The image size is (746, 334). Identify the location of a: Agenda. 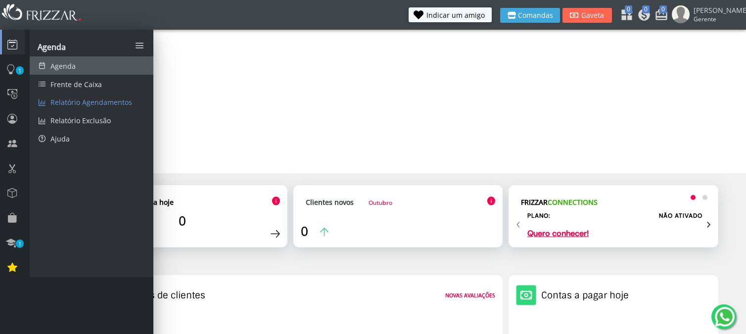
(92, 65).